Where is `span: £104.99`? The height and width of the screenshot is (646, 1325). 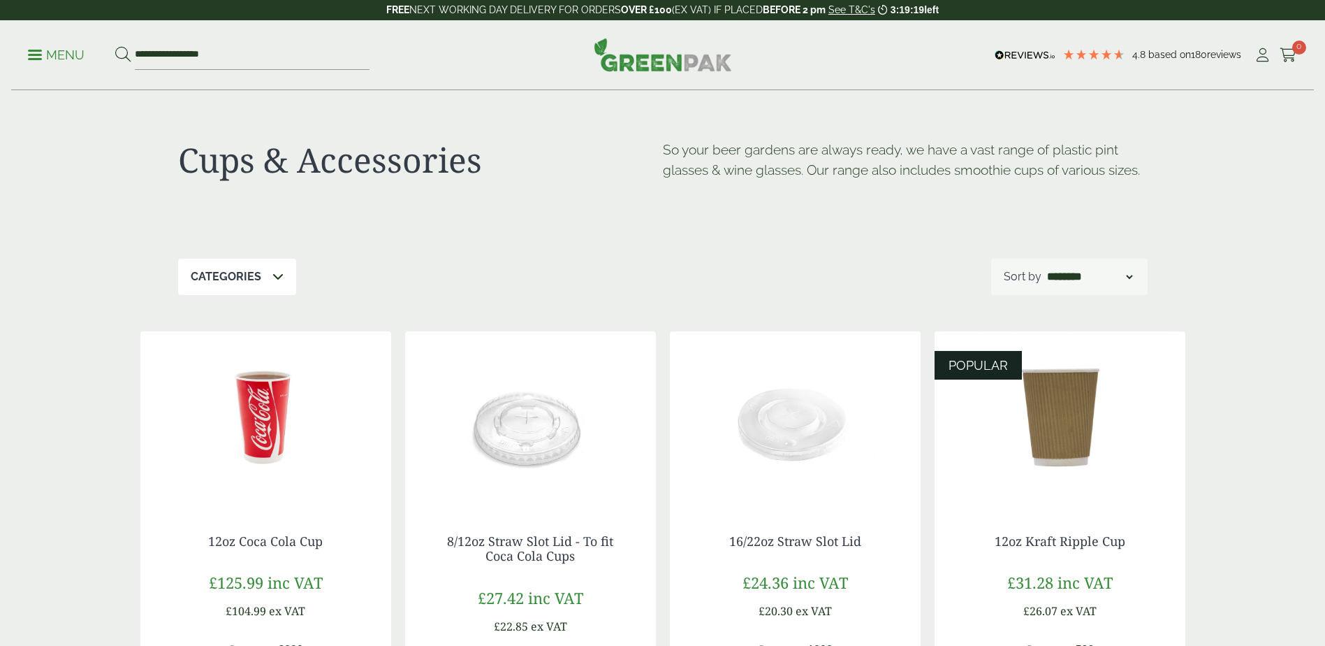 span: £104.99 is located at coordinates (246, 611).